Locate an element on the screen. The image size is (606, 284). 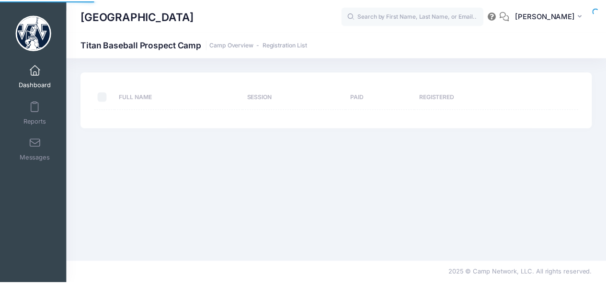
span: Messages is located at coordinates (35, 158).